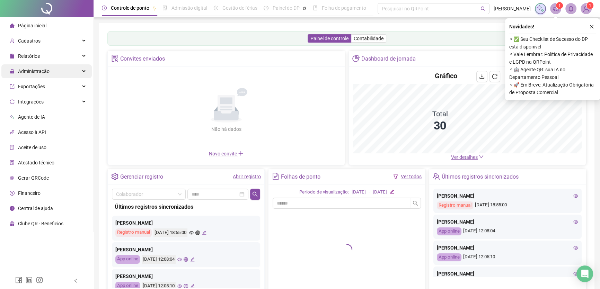 Image resolution: width=600 pixels, height=289 pixels. Describe the element at coordinates (32, 132) in the screenshot. I see `span: Acesso à API` at that location.